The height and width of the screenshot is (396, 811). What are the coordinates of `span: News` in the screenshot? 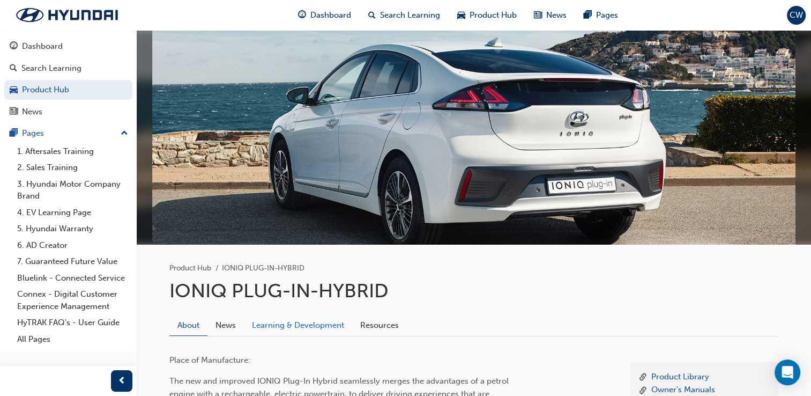 It's located at (556, 15).